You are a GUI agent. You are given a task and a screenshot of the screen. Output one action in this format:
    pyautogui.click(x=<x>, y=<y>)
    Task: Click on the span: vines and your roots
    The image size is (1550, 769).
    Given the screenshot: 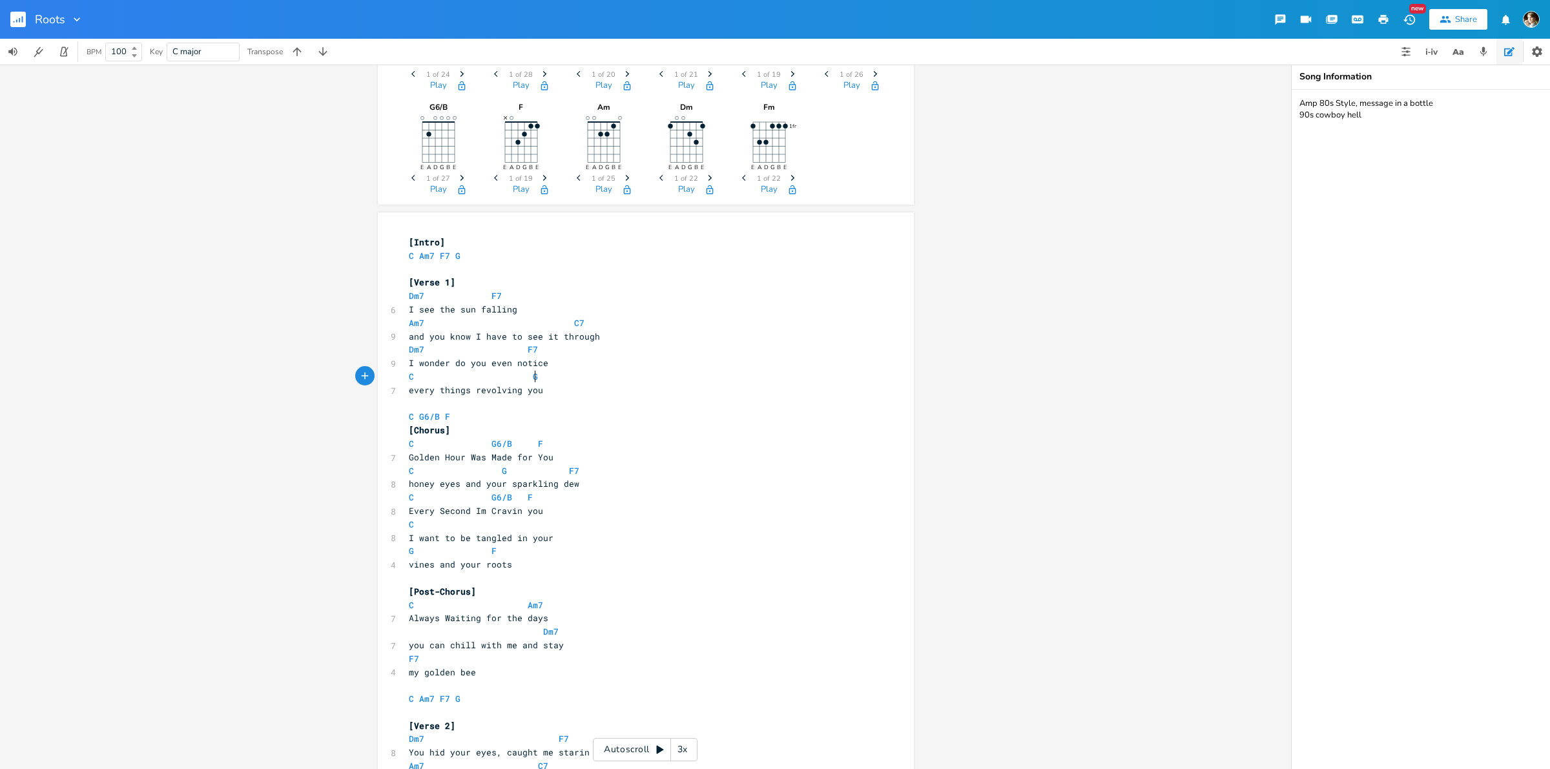 What is the action you would take?
    pyautogui.click(x=461, y=565)
    